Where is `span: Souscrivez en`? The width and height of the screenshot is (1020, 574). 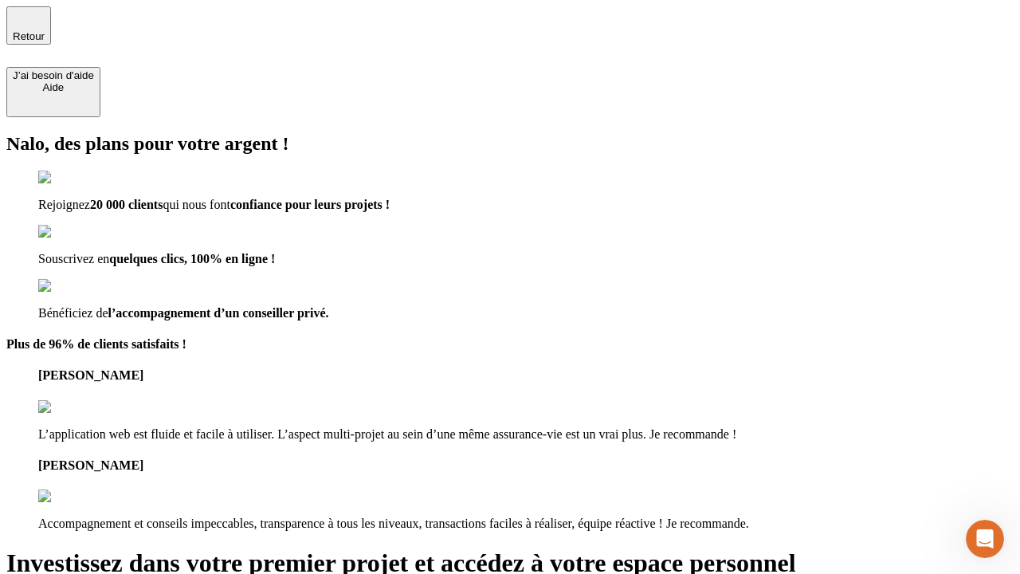
span: Souscrivez en is located at coordinates (73, 258).